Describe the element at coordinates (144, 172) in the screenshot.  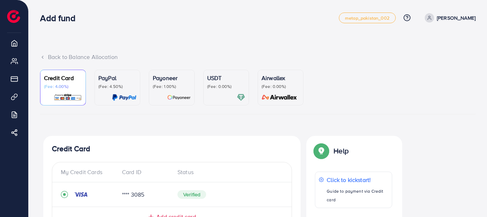
I see `div: Card ID` at that location.